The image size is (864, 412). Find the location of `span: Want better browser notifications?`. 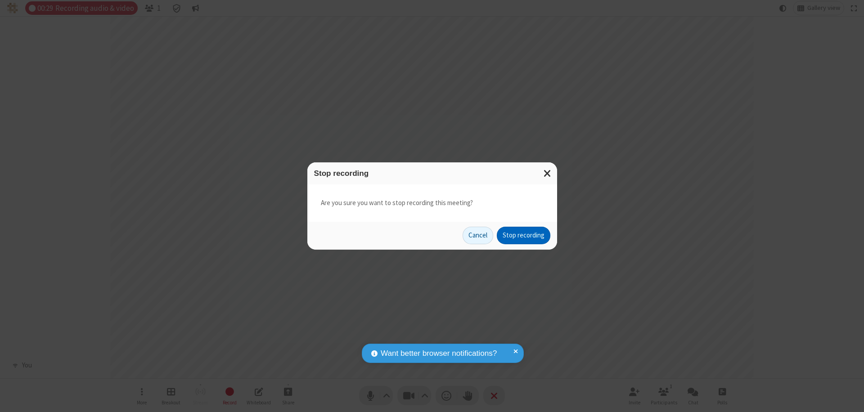

span: Want better browser notifications? is located at coordinates (439, 354).